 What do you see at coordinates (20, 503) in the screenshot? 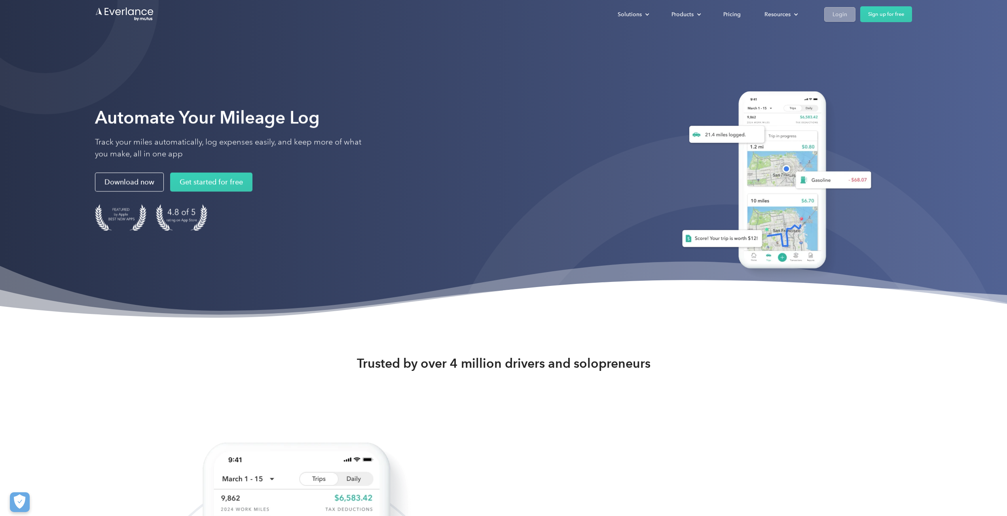
I see `button: Cookies Settings` at bounding box center [20, 503].